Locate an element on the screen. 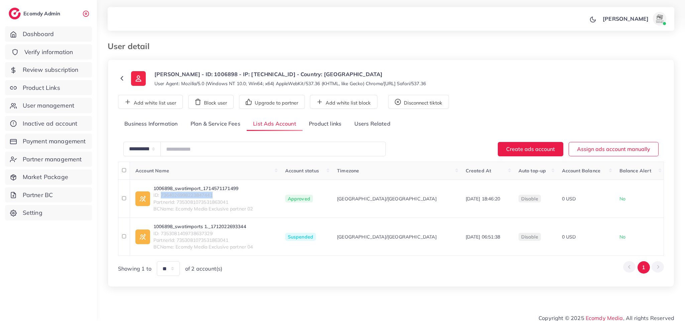  span: Inactive ad account is located at coordinates (50, 124).